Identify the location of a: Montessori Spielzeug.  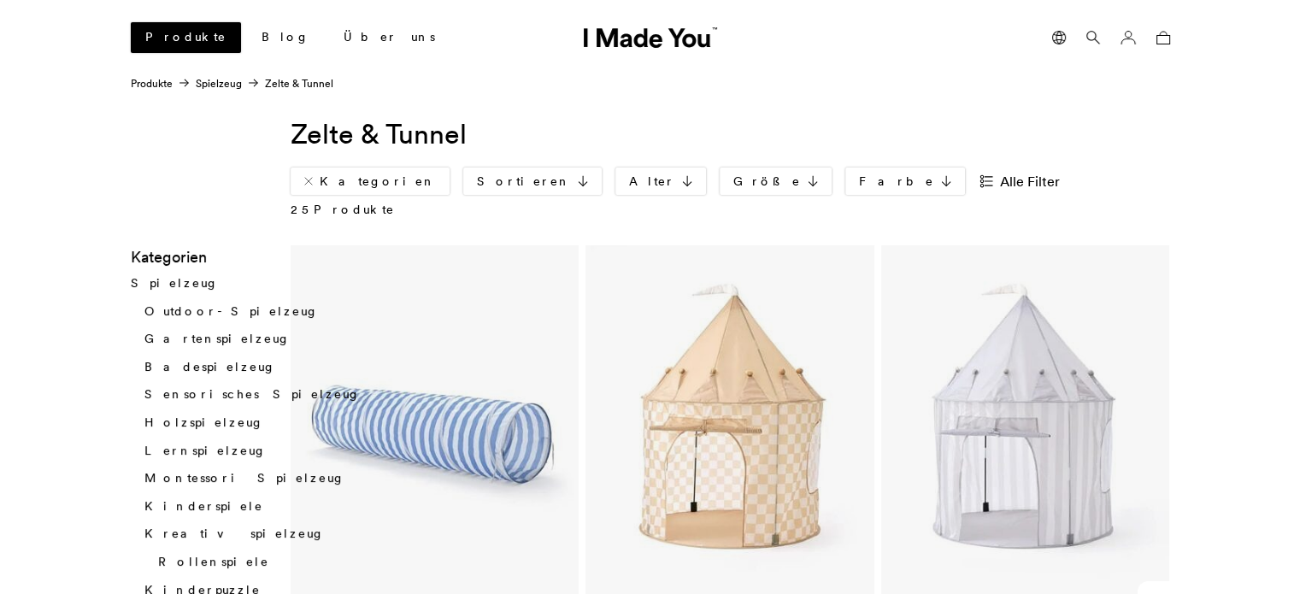
(245, 479).